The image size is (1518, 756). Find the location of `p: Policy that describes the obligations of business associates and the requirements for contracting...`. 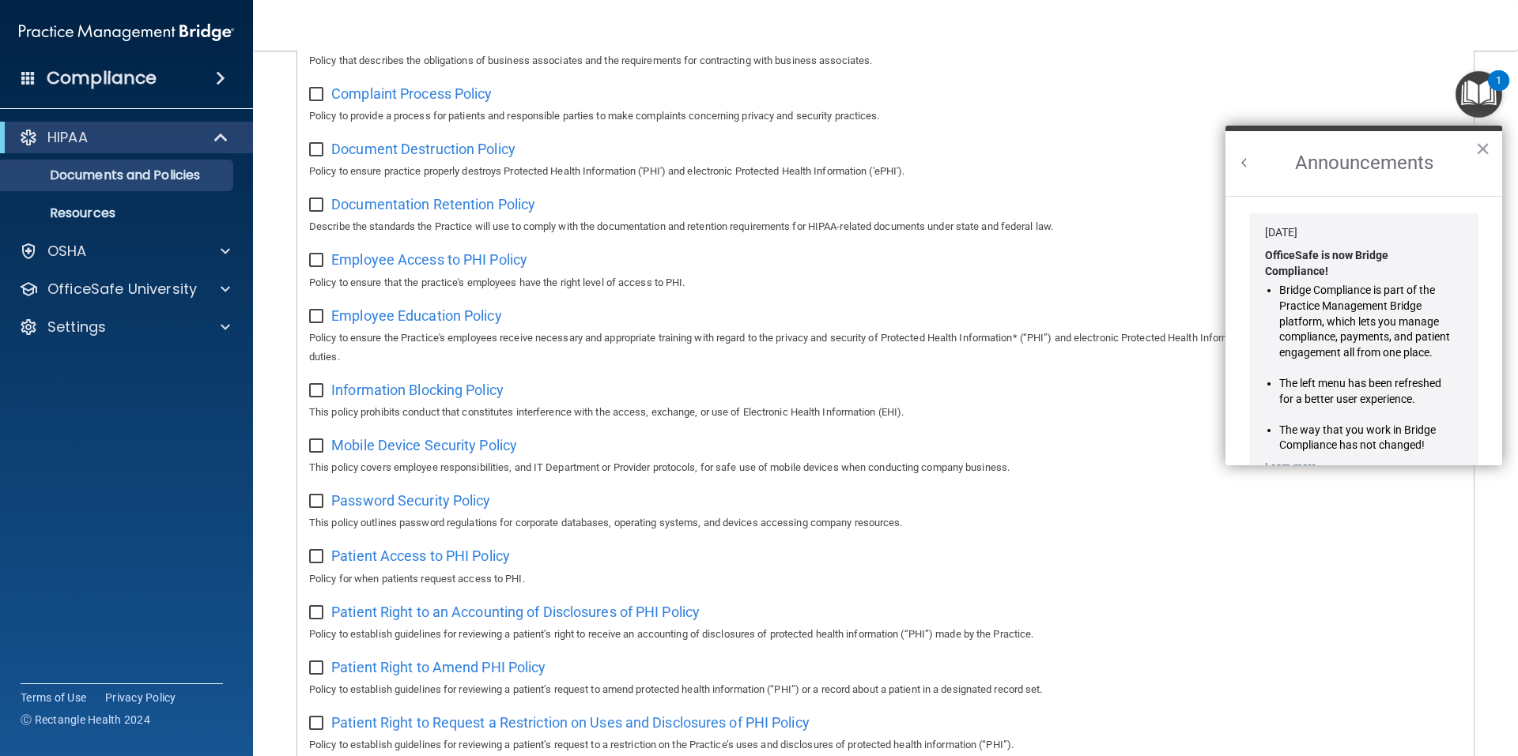

p: Policy that describes the obligations of business associates and the requirements for contracting... is located at coordinates (885, 61).